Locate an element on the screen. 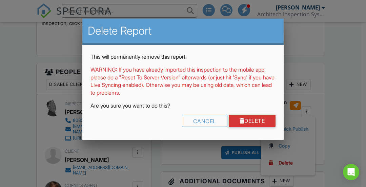 This screenshot has height=187, width=366. div: Open Intercom Messenger is located at coordinates (351, 172).